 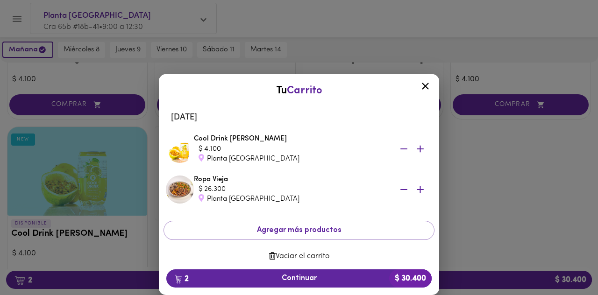 What do you see at coordinates (313, 190) in the screenshot?
I see `div: Ropa Vieja` at bounding box center [313, 190].